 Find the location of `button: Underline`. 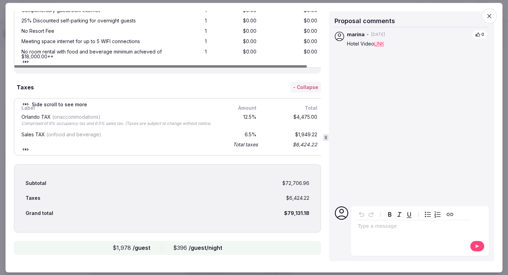

button: Underline is located at coordinates (409, 215).